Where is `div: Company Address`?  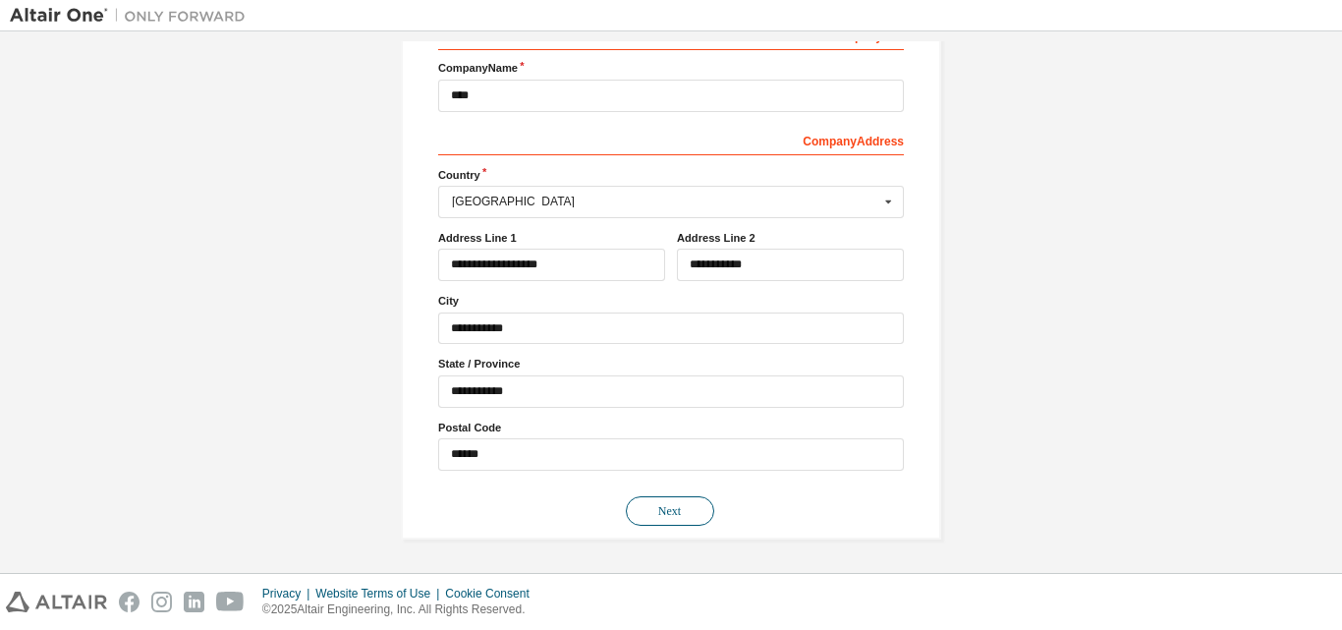
div: Company Address is located at coordinates (671, 139).